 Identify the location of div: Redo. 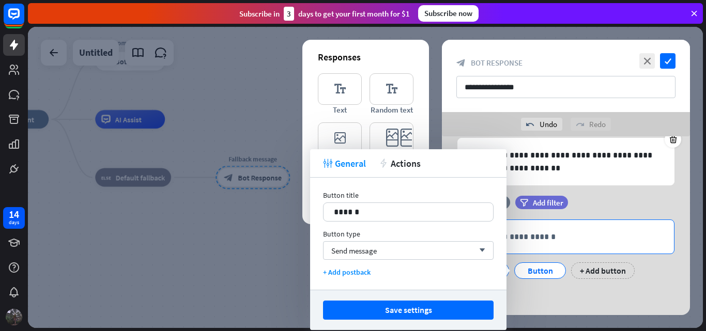
(591, 124).